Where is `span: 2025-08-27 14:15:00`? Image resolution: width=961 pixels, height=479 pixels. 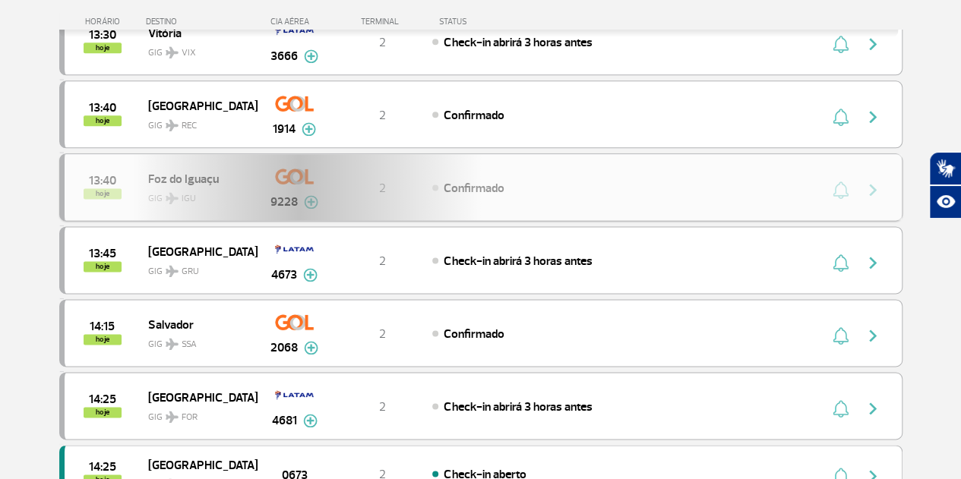 span: 2025-08-27 14:15:00 is located at coordinates (102, 327).